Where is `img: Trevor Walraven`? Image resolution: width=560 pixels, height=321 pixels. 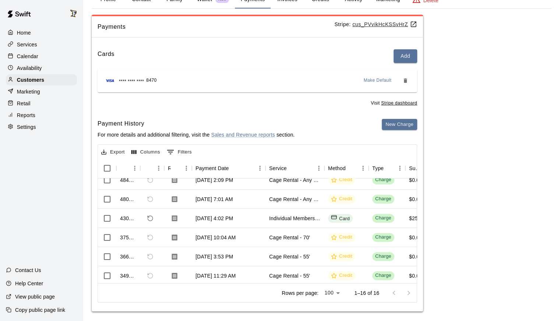 img: Trevor Walraven is located at coordinates (73, 13).